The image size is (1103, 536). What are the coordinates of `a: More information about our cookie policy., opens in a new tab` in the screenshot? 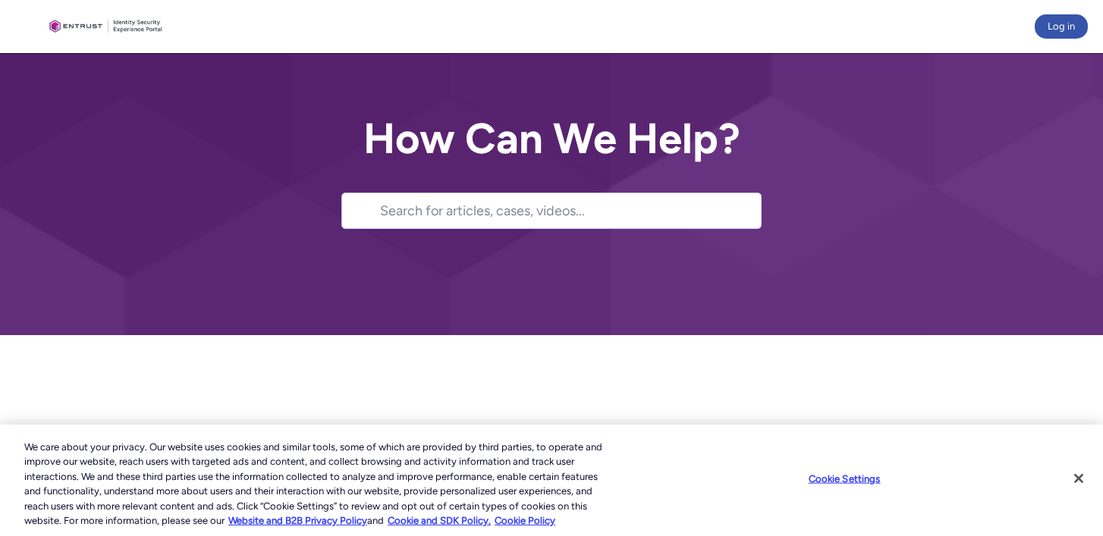 It's located at (297, 520).